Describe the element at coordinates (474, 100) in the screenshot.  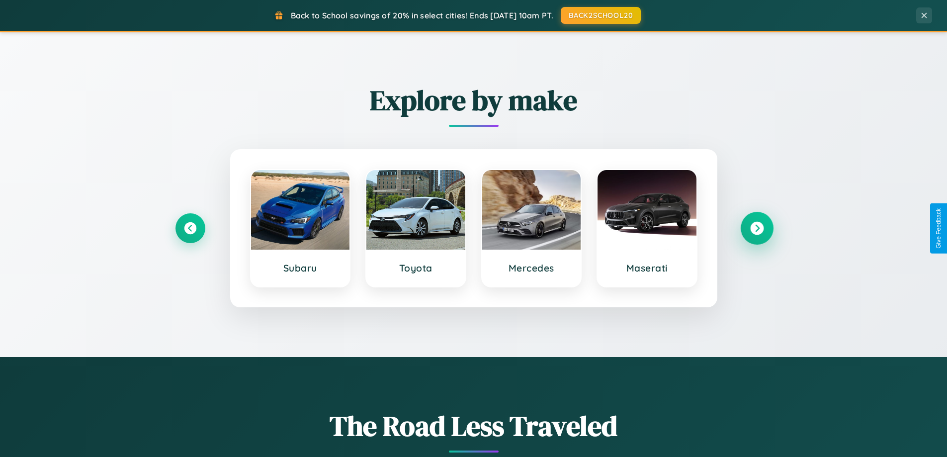
I see `h2: Explore by make` at that location.